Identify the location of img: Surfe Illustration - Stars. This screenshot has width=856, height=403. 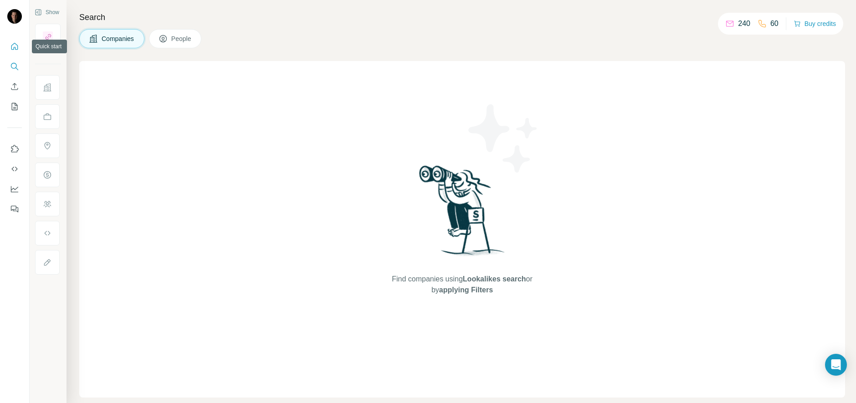
(504, 139).